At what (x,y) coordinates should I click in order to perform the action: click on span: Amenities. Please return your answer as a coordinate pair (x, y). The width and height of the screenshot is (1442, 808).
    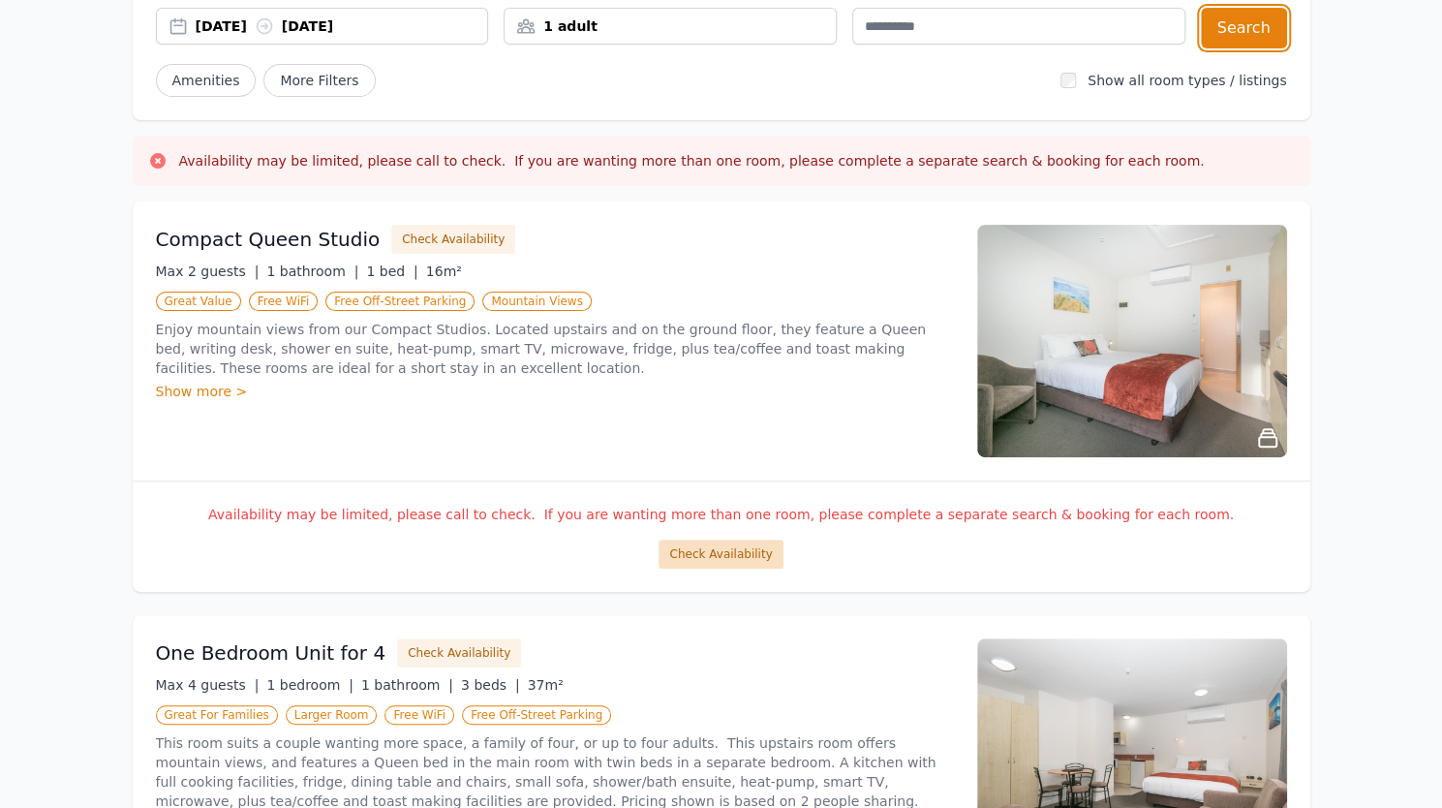
    Looking at the image, I should click on (206, 80).